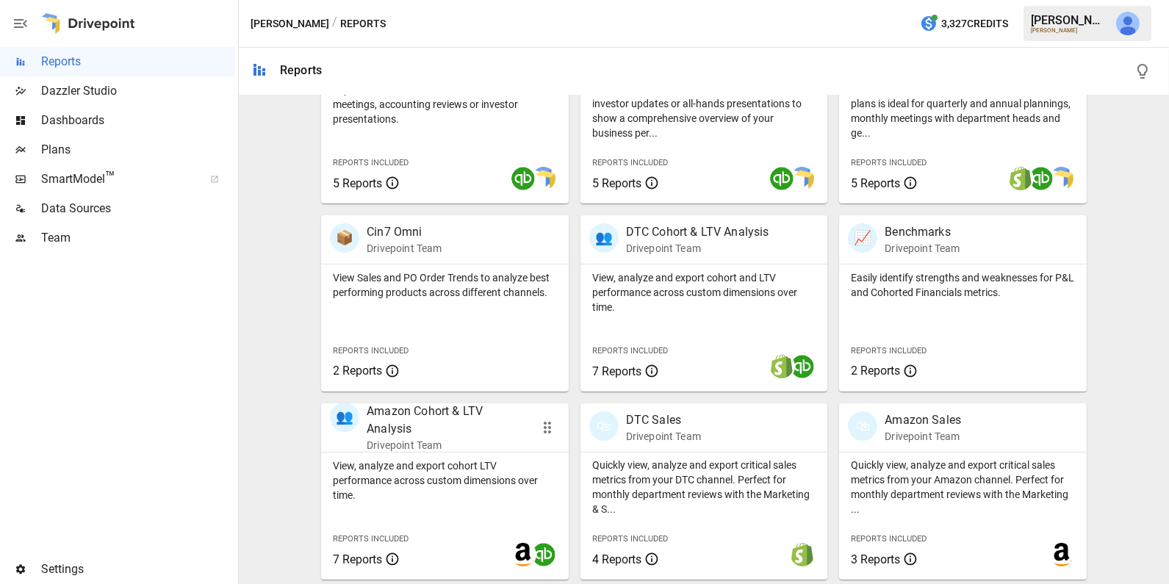  I want to click on span: Dashboards, so click(138, 120).